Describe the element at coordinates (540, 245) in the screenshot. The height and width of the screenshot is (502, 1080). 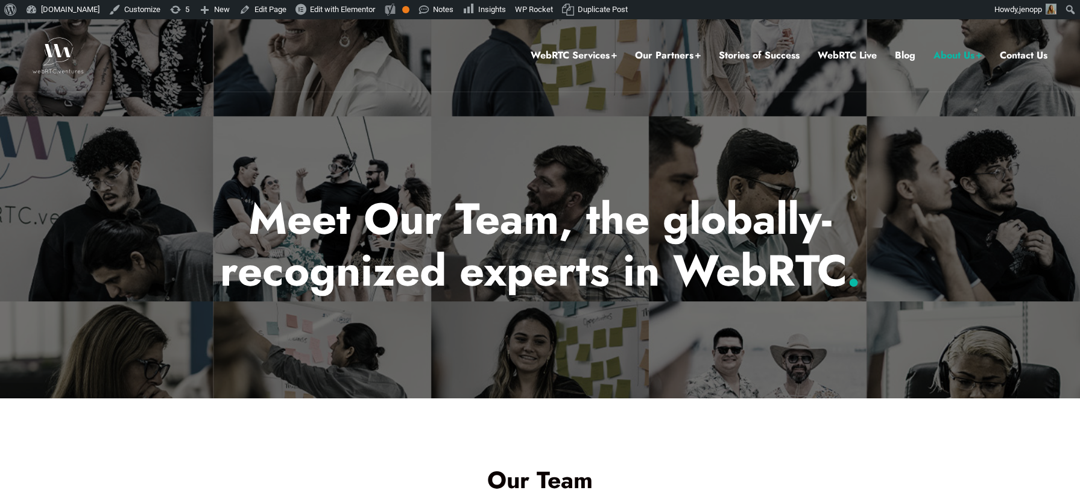
I see `p: Meet Our Team, the globally-recognized experts in WebRTC` at that location.